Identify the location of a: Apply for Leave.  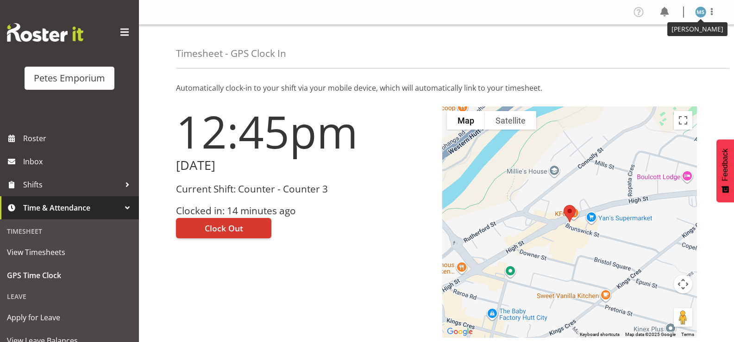
(69, 318).